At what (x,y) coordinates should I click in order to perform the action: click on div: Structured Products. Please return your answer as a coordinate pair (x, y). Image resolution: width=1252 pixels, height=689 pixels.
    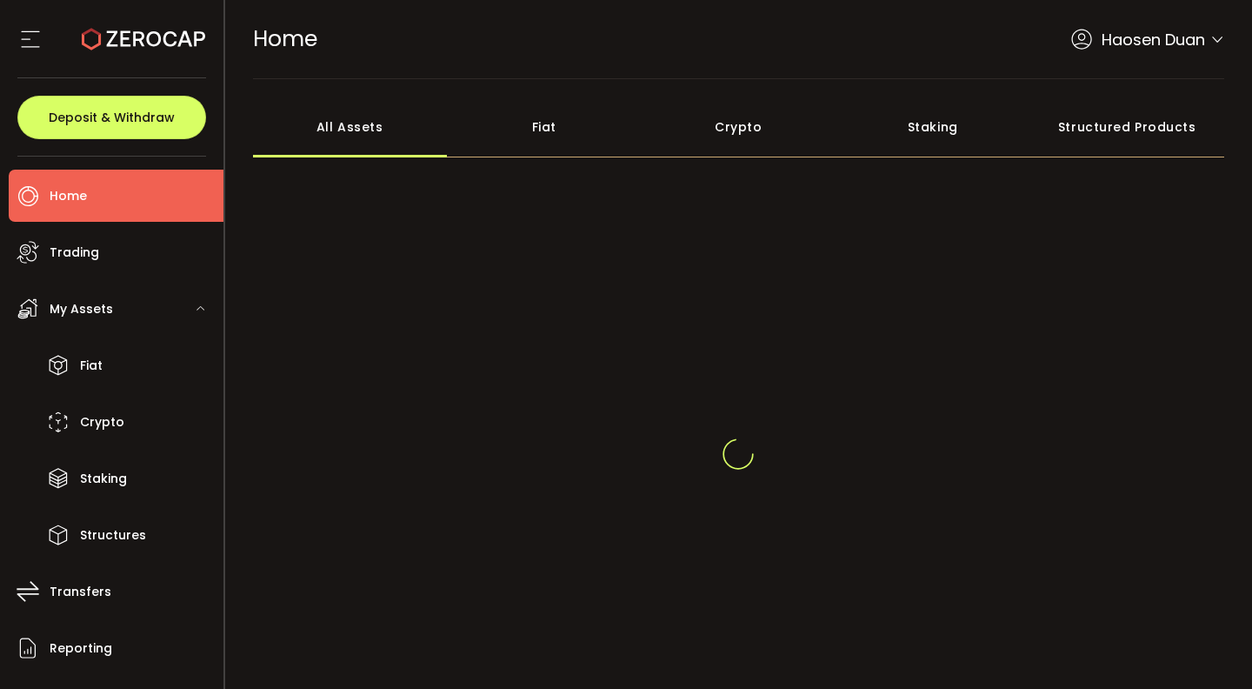
    Looking at the image, I should click on (1128, 127).